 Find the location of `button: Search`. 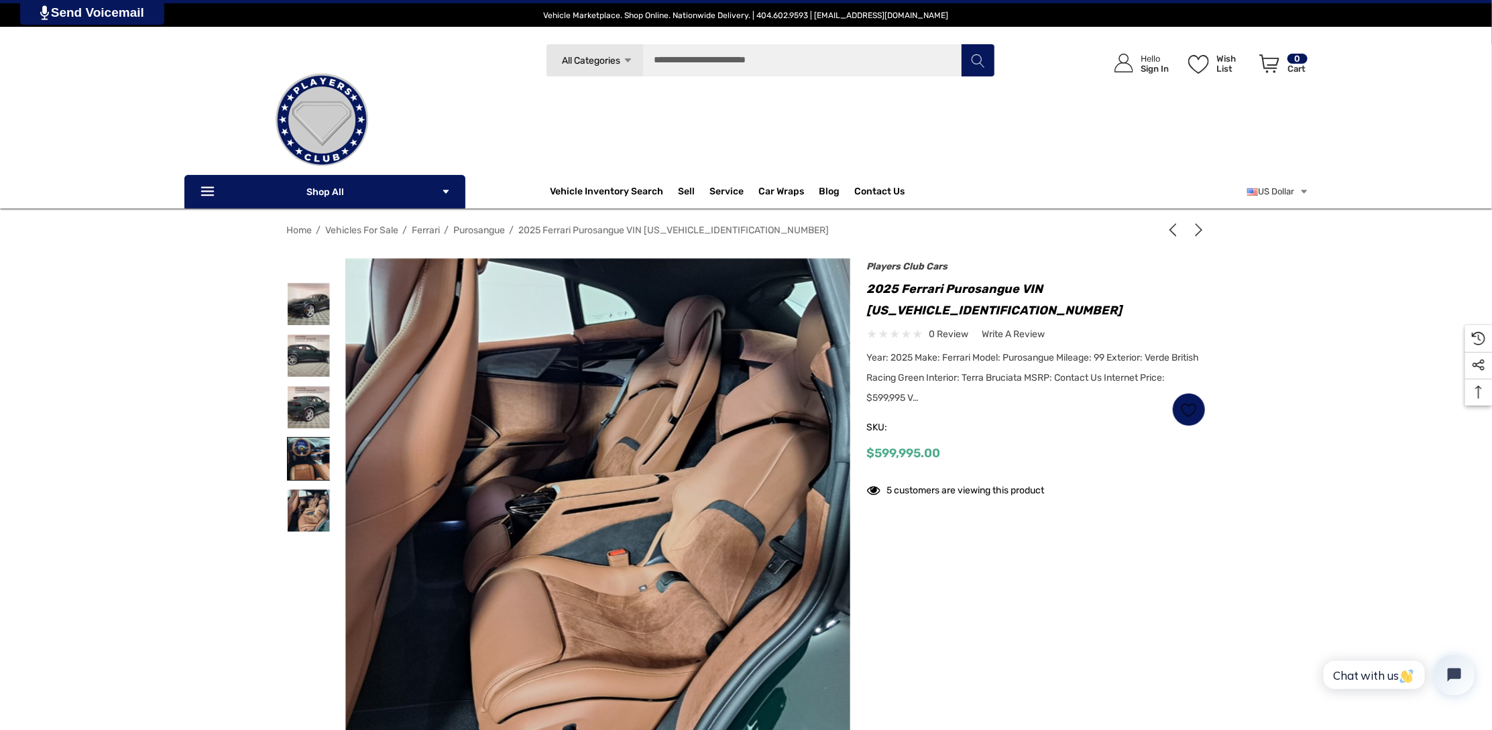

button: Search is located at coordinates (978, 60).